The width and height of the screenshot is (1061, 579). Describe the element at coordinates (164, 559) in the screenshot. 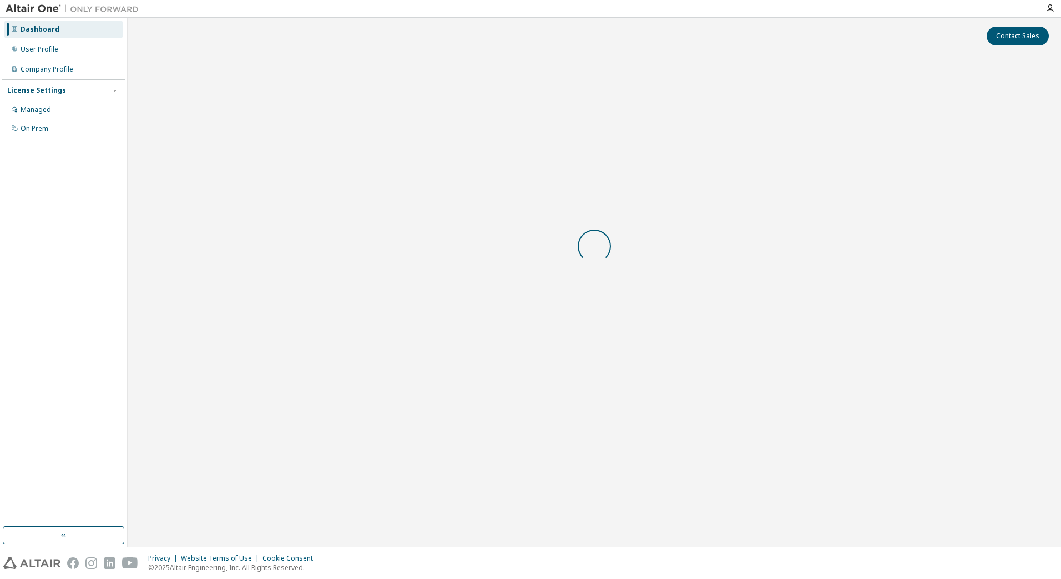

I see `div: Privacy` at that location.